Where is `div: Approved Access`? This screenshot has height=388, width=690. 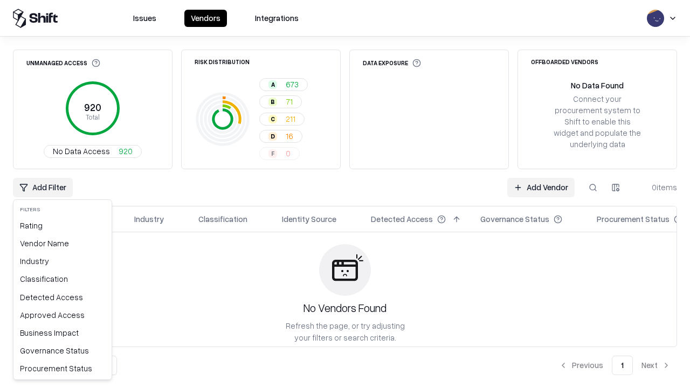 div: Approved Access is located at coordinates (63, 315).